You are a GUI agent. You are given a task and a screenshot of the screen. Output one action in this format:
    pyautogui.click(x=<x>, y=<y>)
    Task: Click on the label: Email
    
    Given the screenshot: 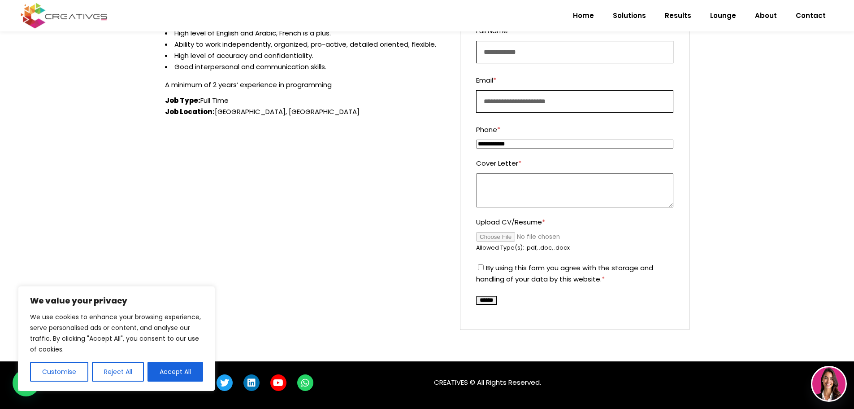 What is the action you would take?
    pyautogui.click(x=575, y=80)
    